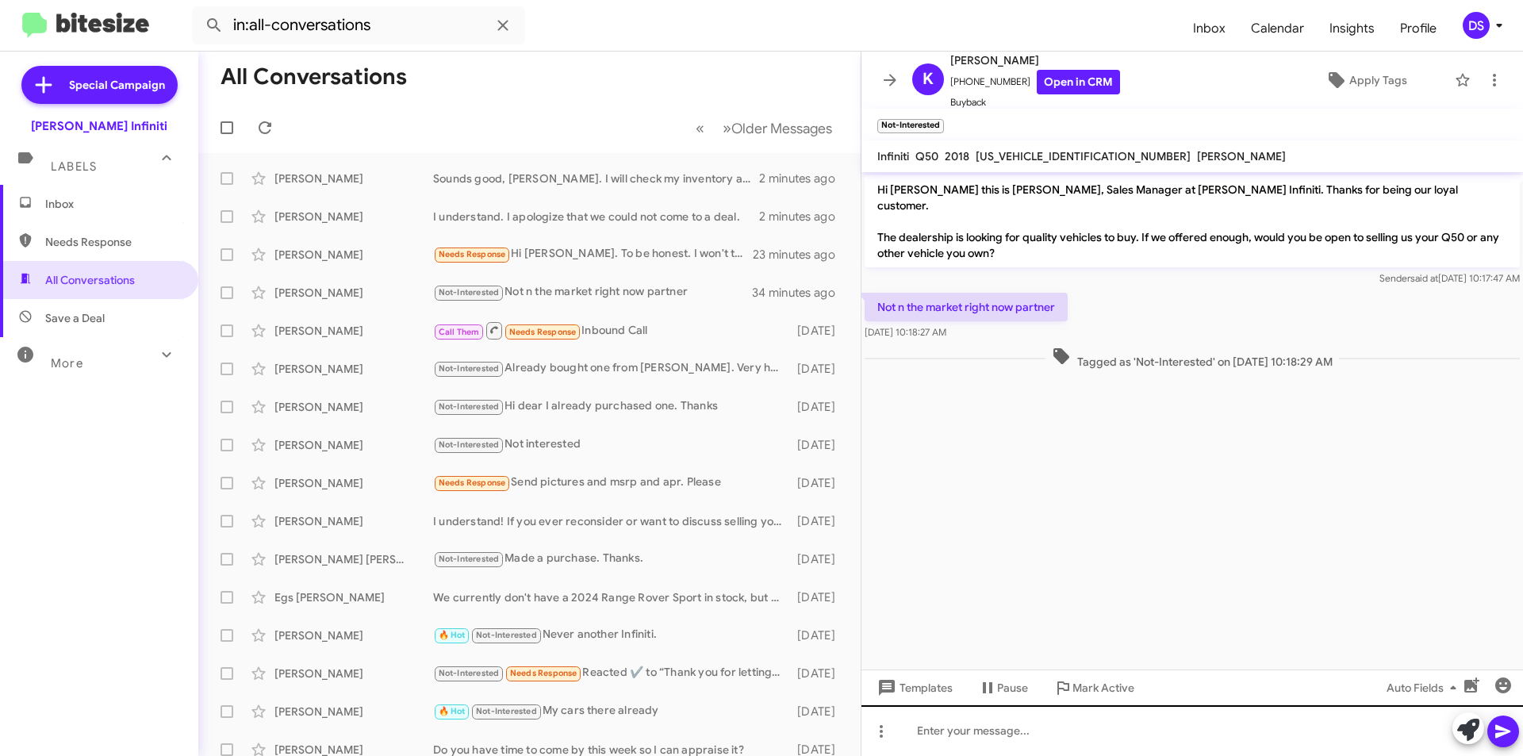 The width and height of the screenshot is (1523, 756). What do you see at coordinates (1277, 29) in the screenshot?
I see `span: Calendar` at bounding box center [1277, 29].